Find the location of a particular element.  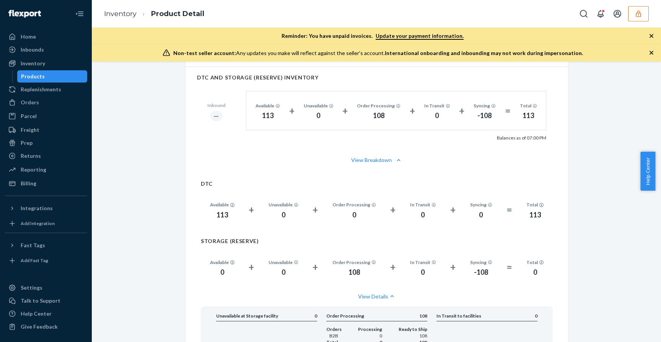

a: Billing is located at coordinates (46, 184).